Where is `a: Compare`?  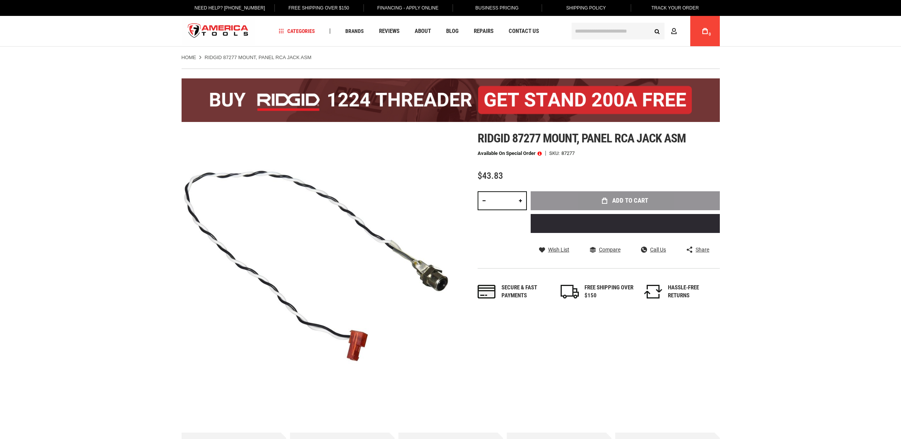 a: Compare is located at coordinates (605, 250).